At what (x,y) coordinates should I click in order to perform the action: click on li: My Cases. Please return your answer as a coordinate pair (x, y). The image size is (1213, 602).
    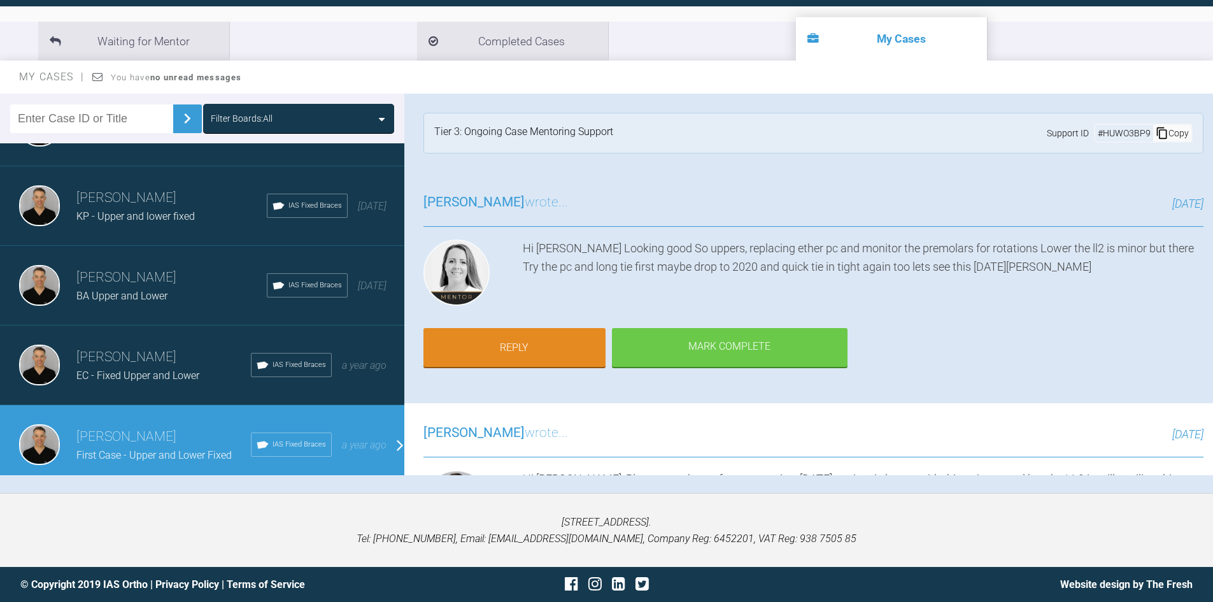
    Looking at the image, I should click on (891, 39).